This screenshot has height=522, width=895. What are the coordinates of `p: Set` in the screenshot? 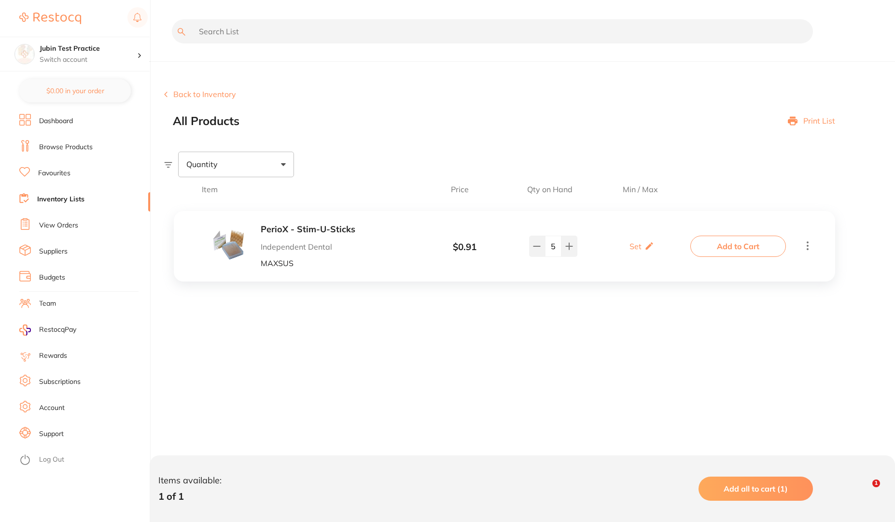 It's located at (635, 246).